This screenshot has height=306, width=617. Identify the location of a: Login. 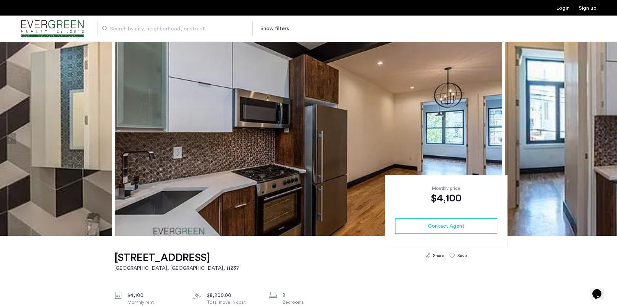
(563, 8).